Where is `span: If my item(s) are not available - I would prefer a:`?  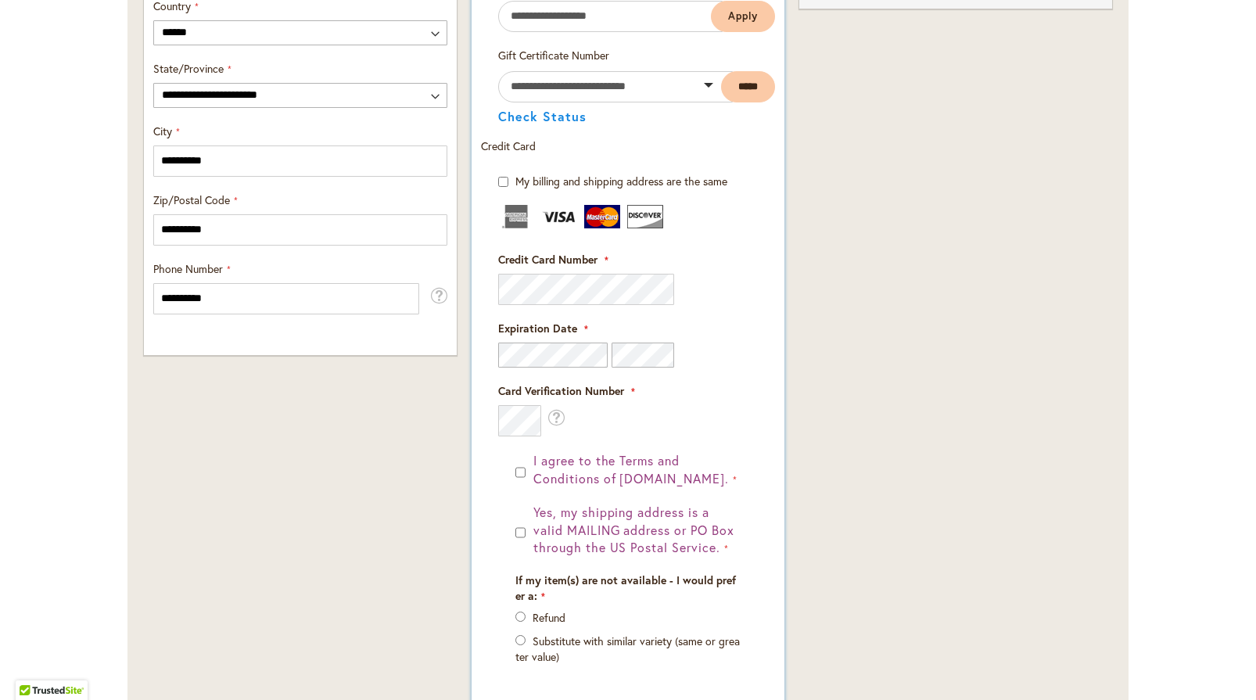
span: If my item(s) are not available - I would prefer a: is located at coordinates (626, 587).